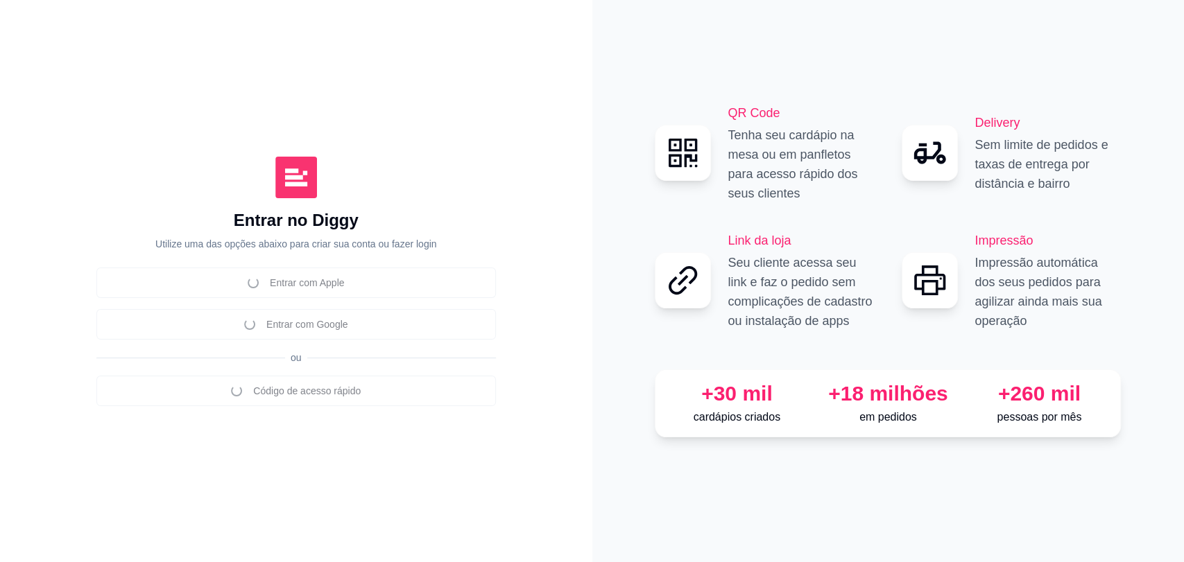 This screenshot has height=562, width=1184. I want to click on span: ou, so click(296, 358).